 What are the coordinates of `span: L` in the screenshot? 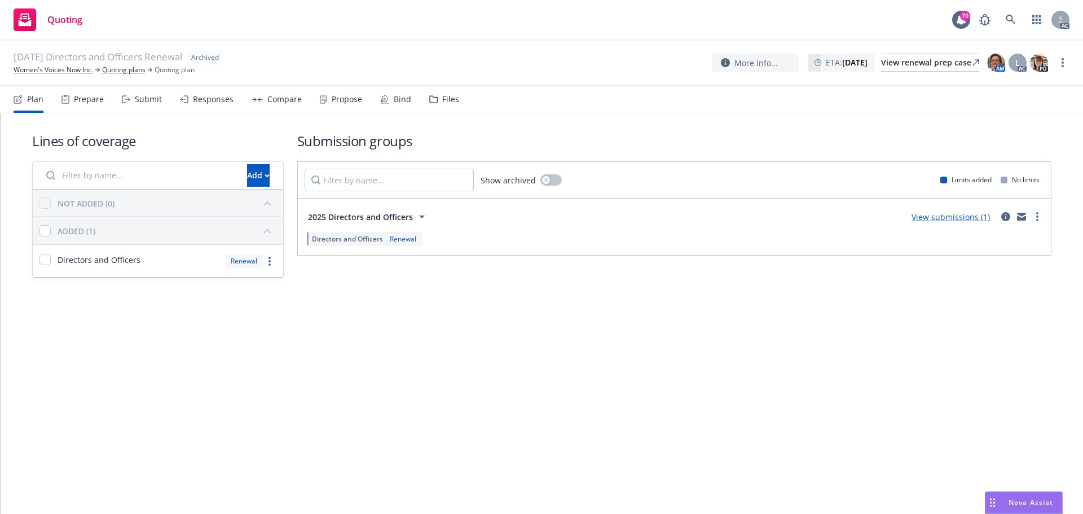 It's located at (1018, 63).